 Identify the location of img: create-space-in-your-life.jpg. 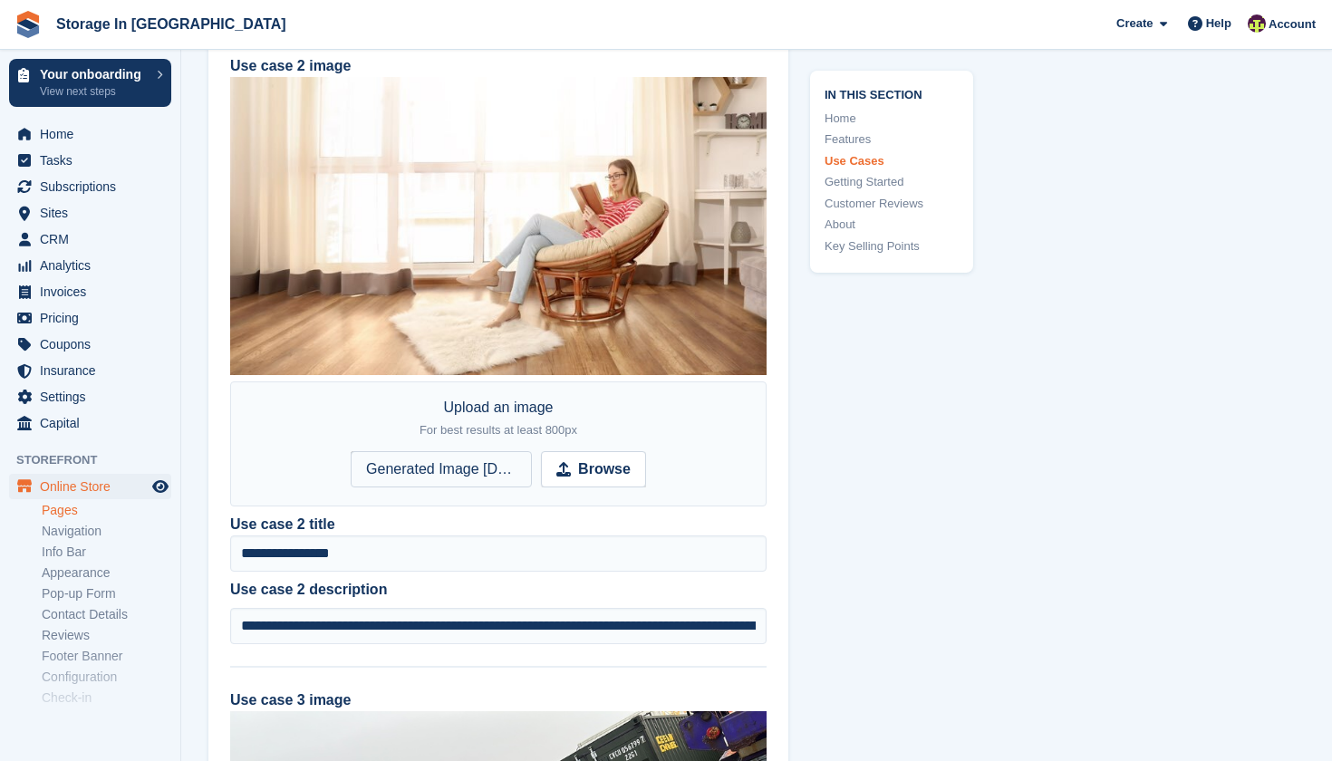
(498, 226).